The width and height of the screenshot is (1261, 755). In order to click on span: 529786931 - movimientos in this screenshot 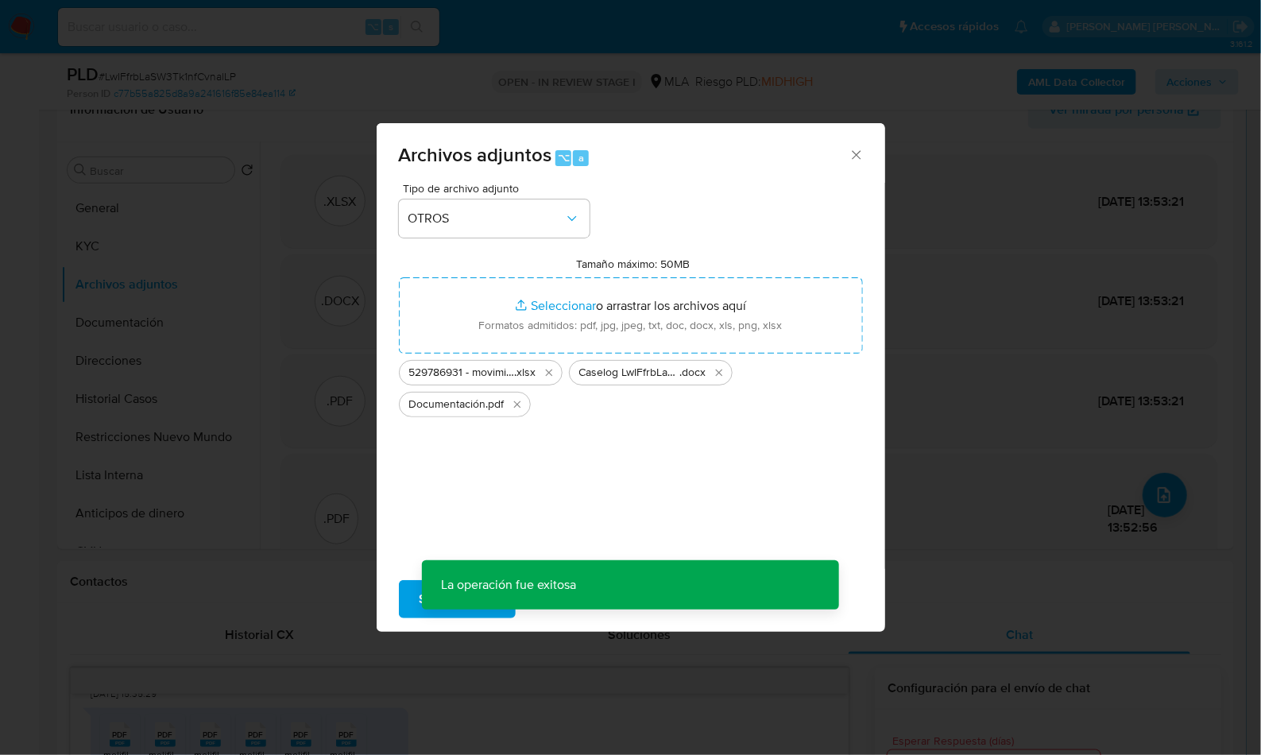, I will do `click(462, 373)`.